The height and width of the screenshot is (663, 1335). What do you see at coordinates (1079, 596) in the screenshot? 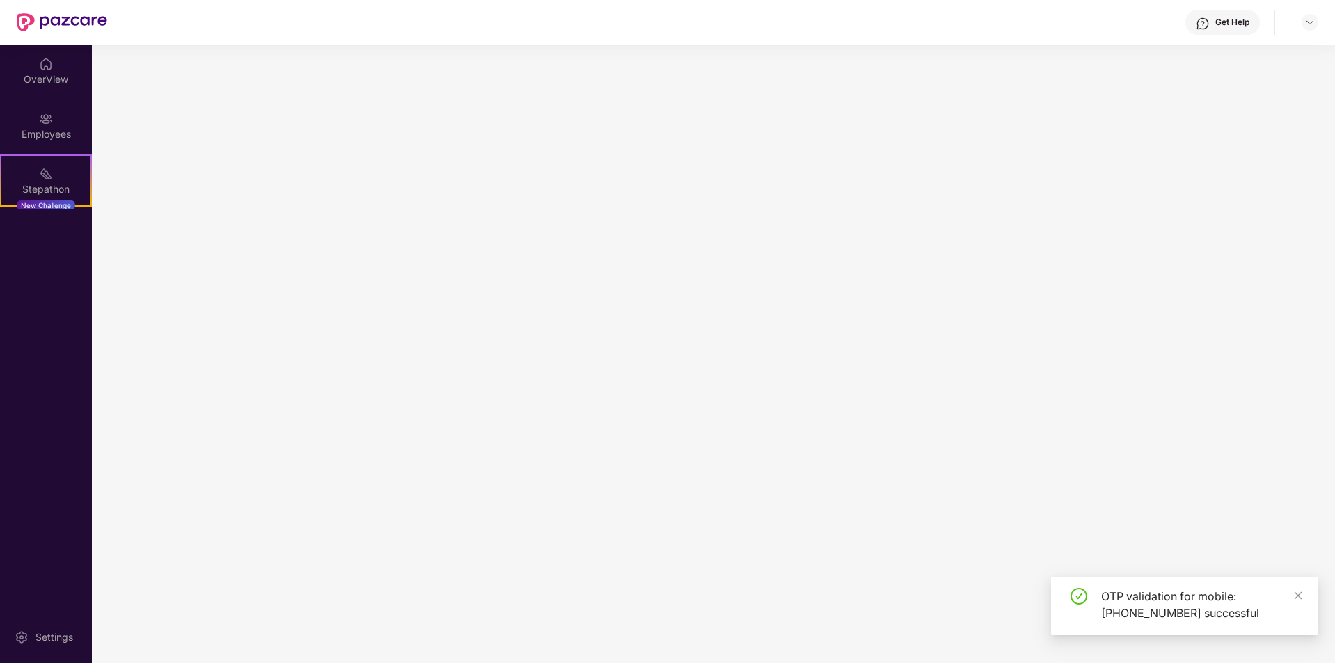
I see `span: check-circle` at bounding box center [1079, 596].